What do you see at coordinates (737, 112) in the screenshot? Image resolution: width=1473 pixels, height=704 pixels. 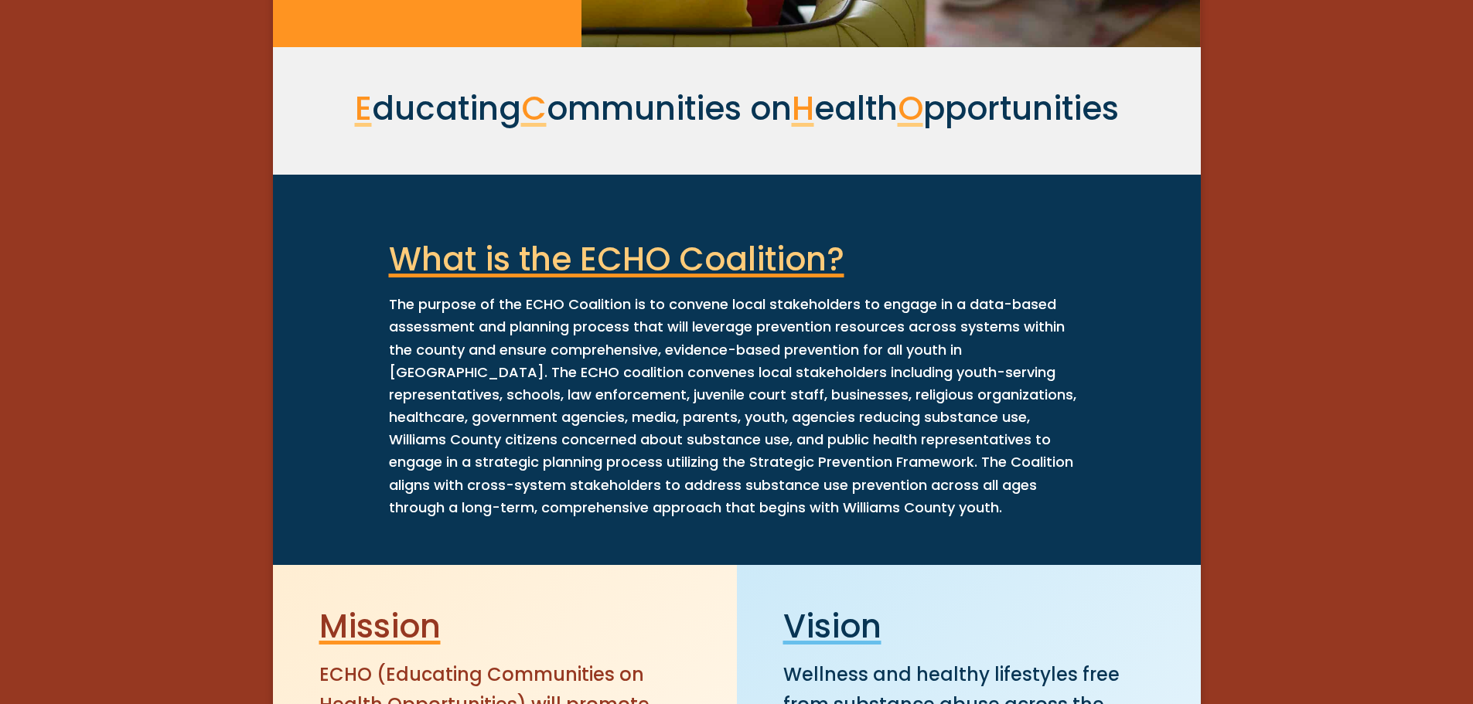 I see `h2: ducating ommunities on ealth pportunities` at bounding box center [737, 112].